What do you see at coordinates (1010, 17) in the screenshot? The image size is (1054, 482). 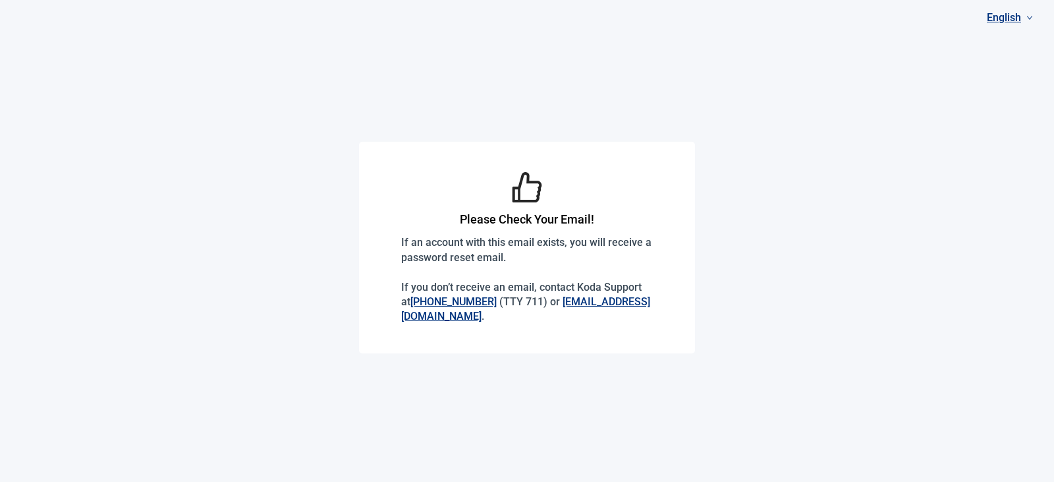 I see `a: Current language: English` at bounding box center [1010, 17].